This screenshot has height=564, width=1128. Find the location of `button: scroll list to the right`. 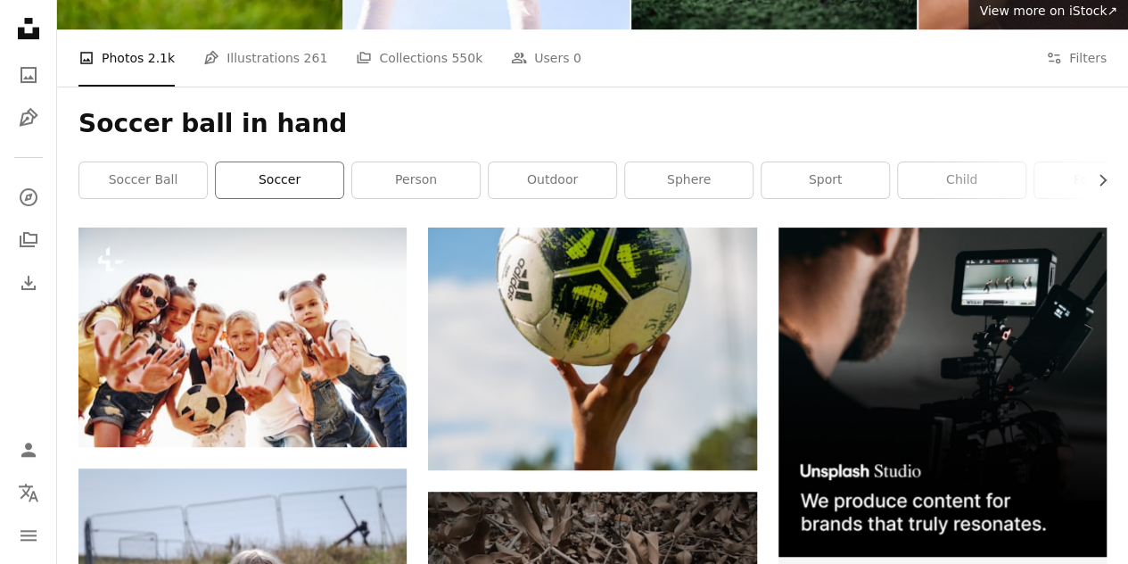

button: scroll list to the right is located at coordinates (1096, 180).